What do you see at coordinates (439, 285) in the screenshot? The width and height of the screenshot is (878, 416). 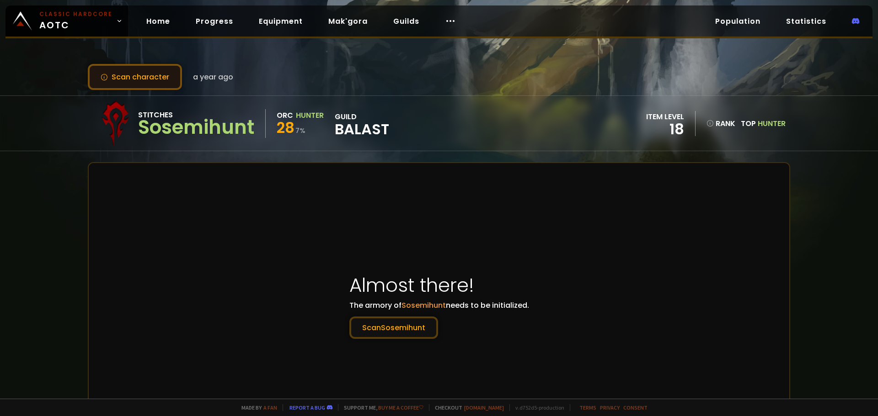 I see `h1: Almost there!` at bounding box center [439, 285].